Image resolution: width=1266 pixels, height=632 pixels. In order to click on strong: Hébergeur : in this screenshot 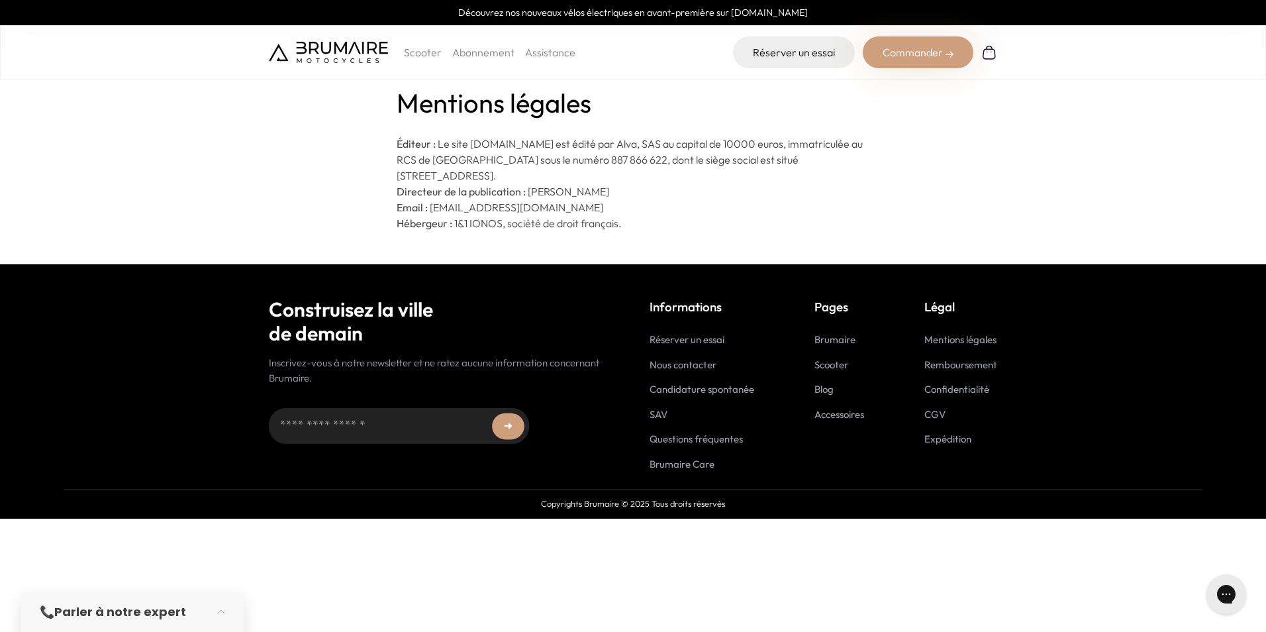, I will do `click(425, 223)`.